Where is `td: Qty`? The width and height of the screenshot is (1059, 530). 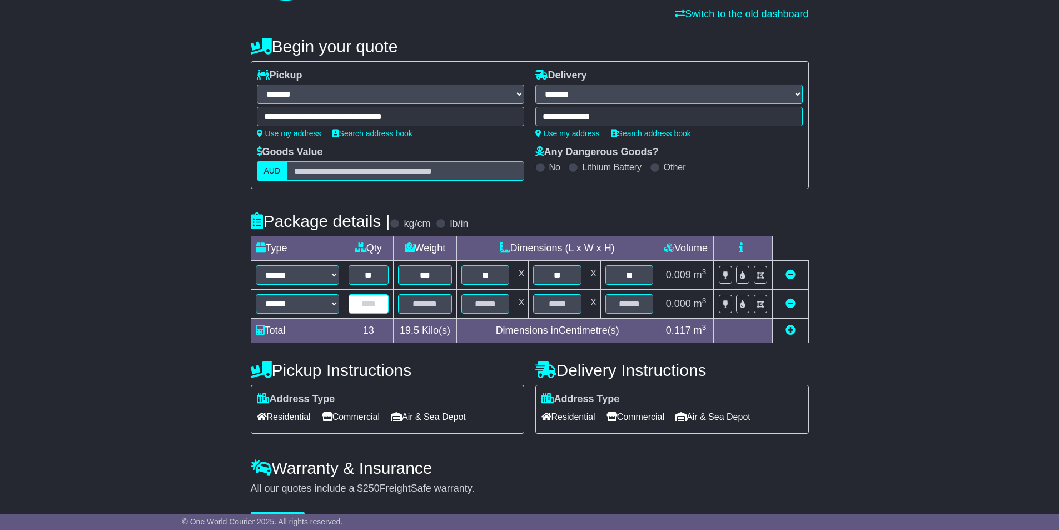 td: Qty is located at coordinates (368, 249).